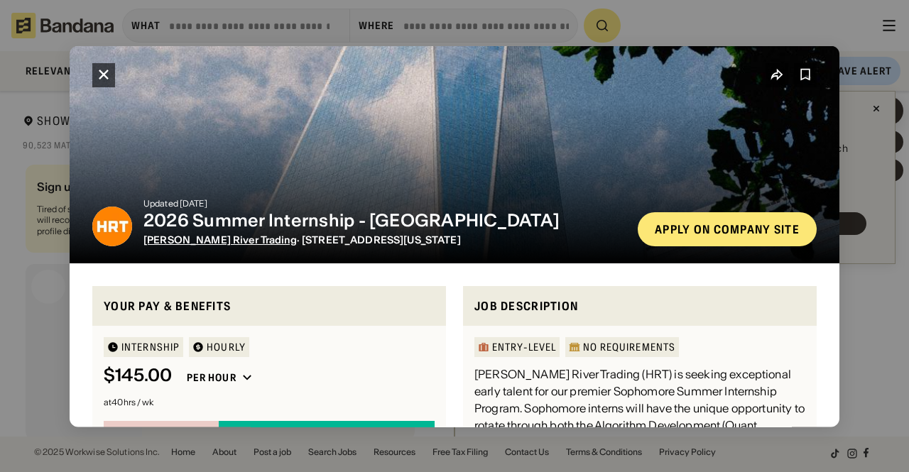 The image size is (909, 472). I want to click on div: at 40 hrs / wk, so click(269, 403).